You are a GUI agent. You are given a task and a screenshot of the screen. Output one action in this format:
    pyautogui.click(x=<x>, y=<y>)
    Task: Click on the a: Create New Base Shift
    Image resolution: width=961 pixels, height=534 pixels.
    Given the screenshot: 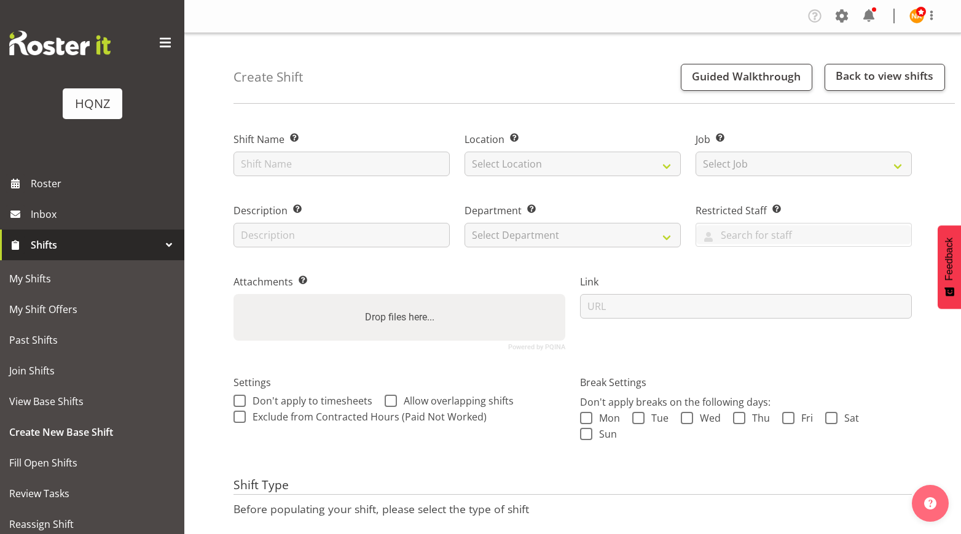 What is the action you would take?
    pyautogui.click(x=92, y=432)
    